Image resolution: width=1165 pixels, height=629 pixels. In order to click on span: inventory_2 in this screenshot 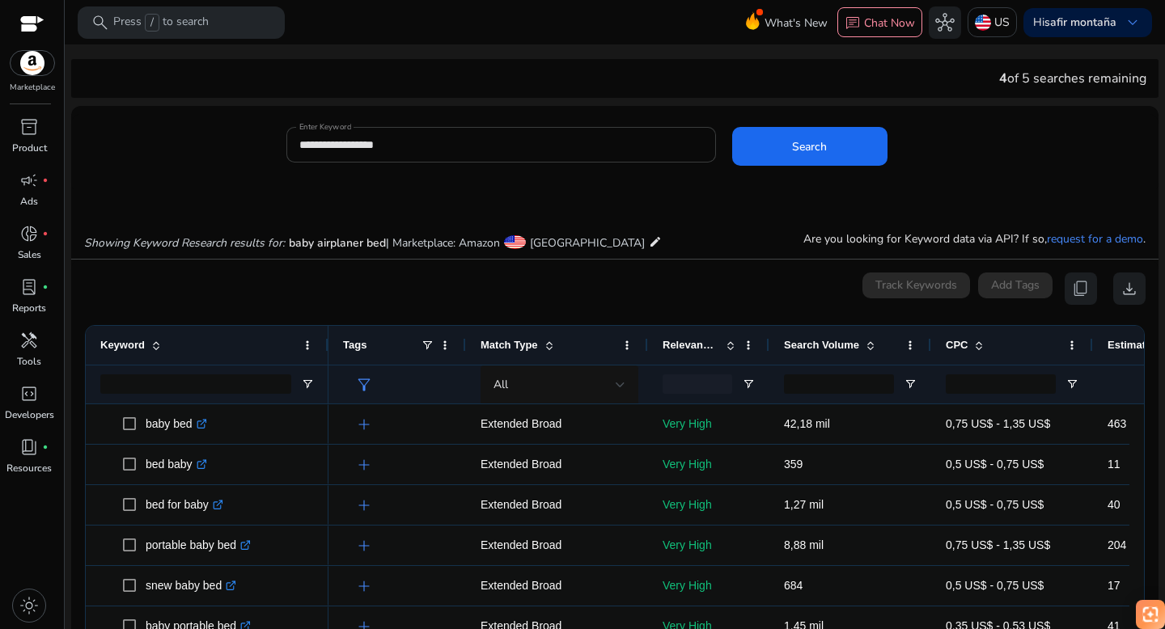, I will do `click(29, 127)`.